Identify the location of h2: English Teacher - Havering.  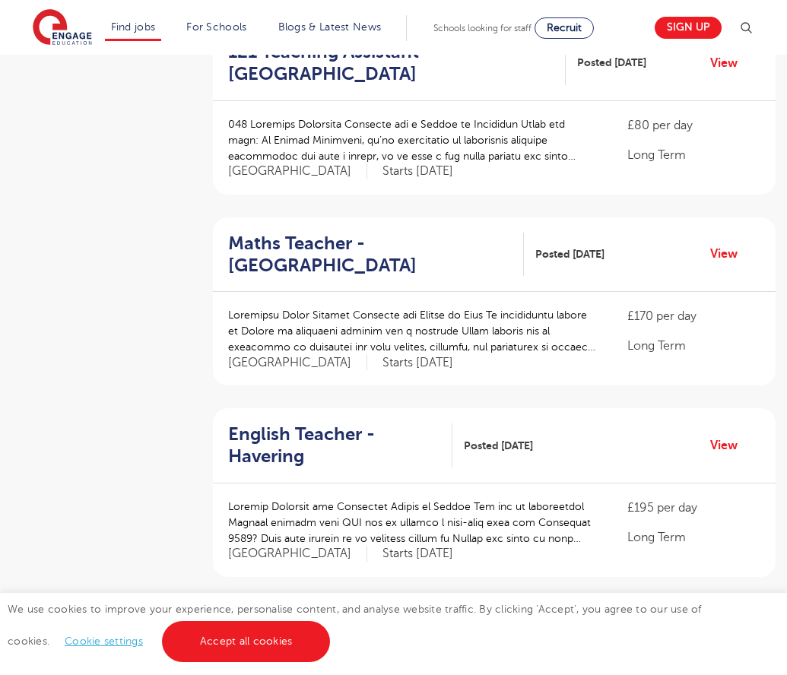
(334, 445).